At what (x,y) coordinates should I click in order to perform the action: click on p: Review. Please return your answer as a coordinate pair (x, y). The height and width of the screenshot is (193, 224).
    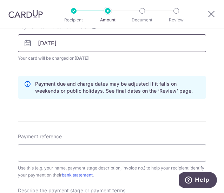
    Looking at the image, I should click on (176, 20).